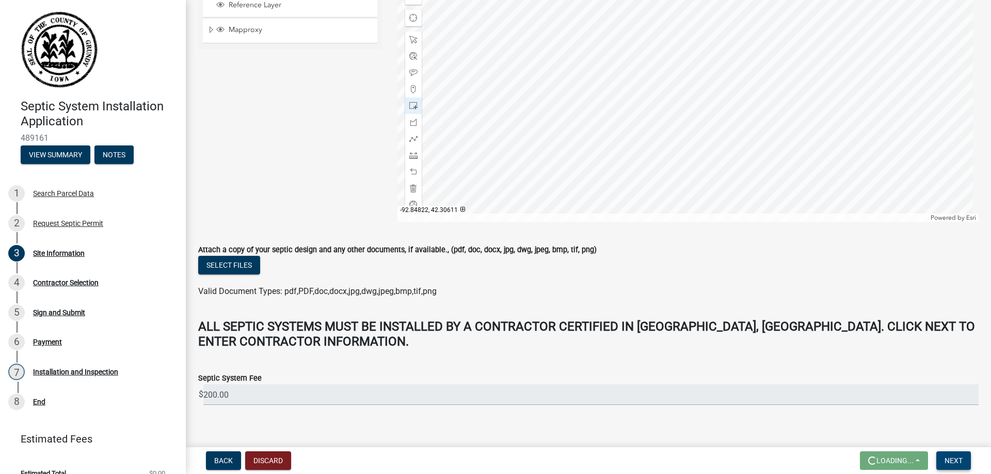  Describe the element at coordinates (17, 402) in the screenshot. I see `div: 8` at that location.